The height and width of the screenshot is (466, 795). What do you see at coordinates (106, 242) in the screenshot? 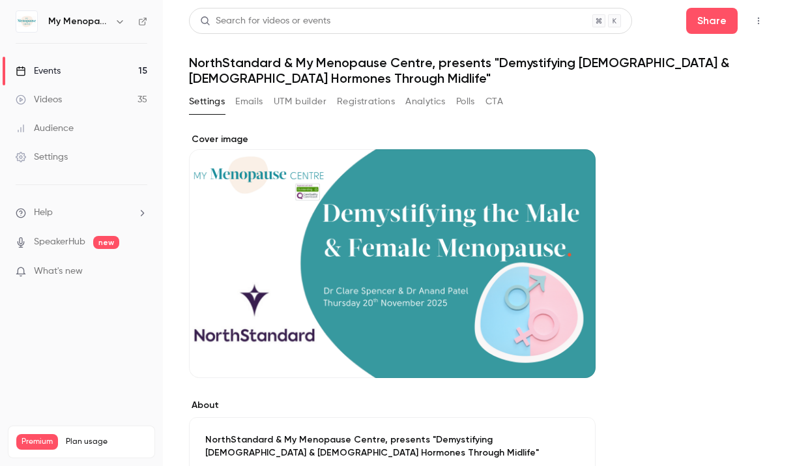
I see `span: new` at bounding box center [106, 242].